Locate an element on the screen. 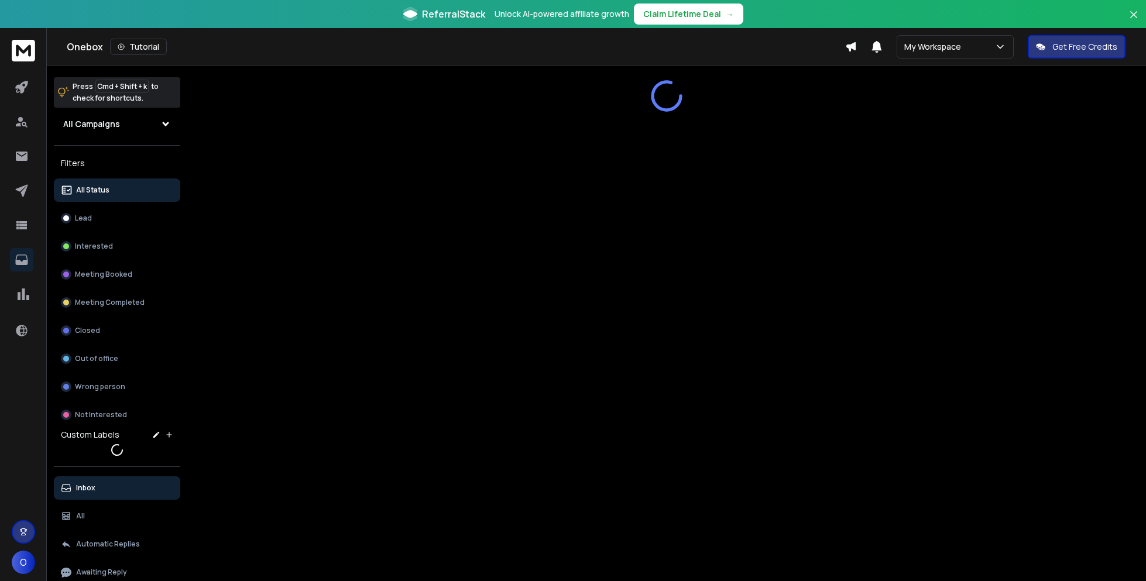  button: Close banner is located at coordinates (1133, 21).